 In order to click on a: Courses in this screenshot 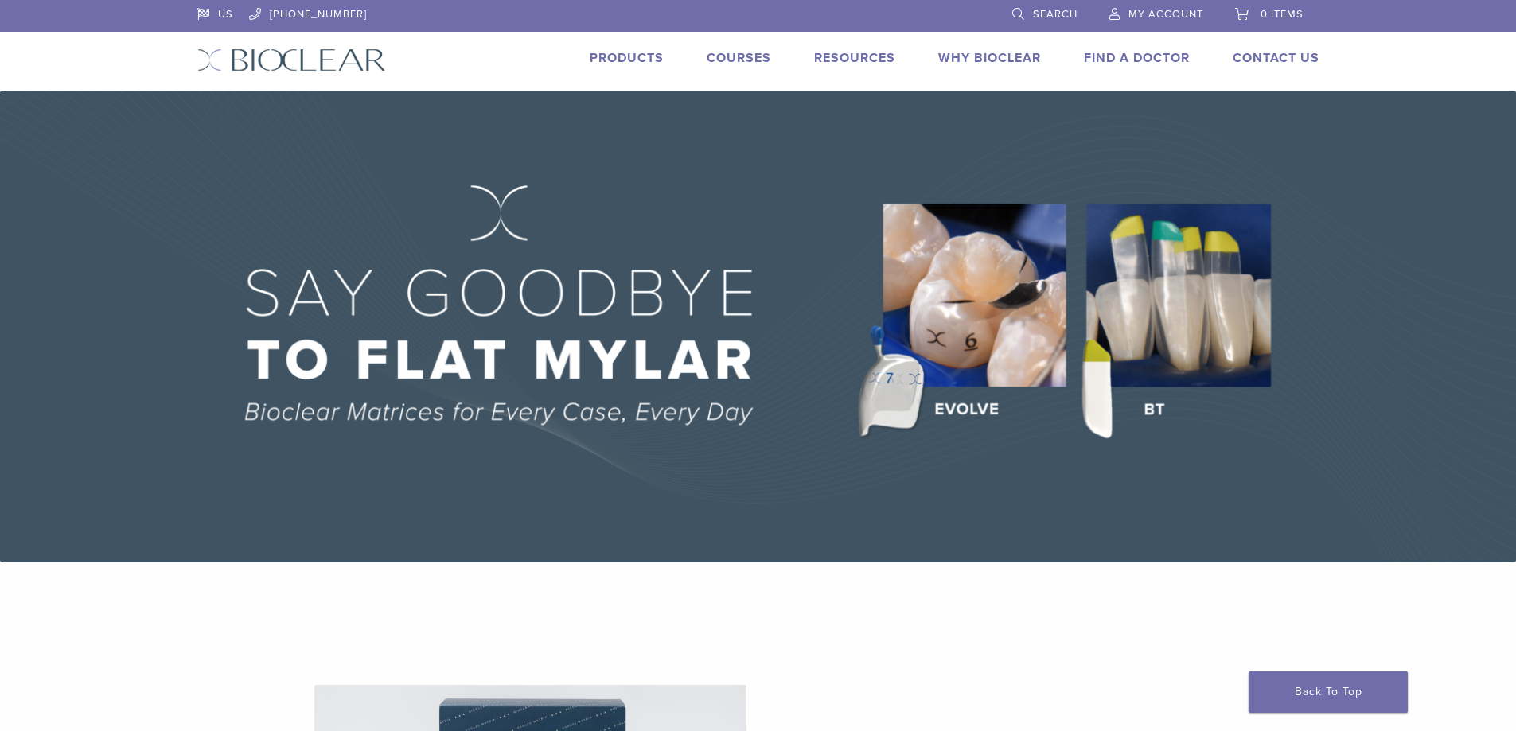, I will do `click(738, 58)`.